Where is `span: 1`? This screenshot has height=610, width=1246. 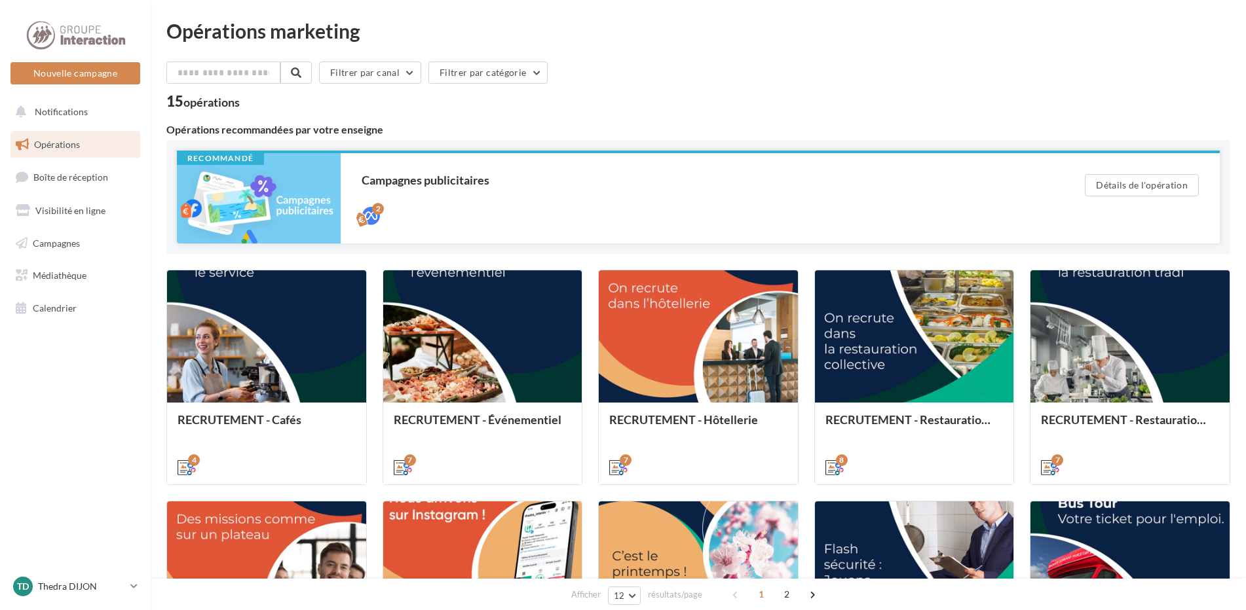 span: 1 is located at coordinates (761, 595).